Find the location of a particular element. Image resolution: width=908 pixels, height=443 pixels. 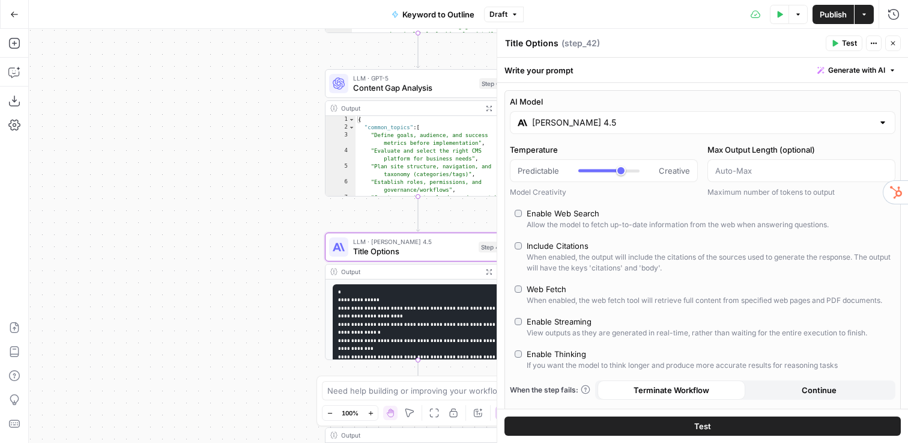

span: Keyword to Outline is located at coordinates (438, 14).